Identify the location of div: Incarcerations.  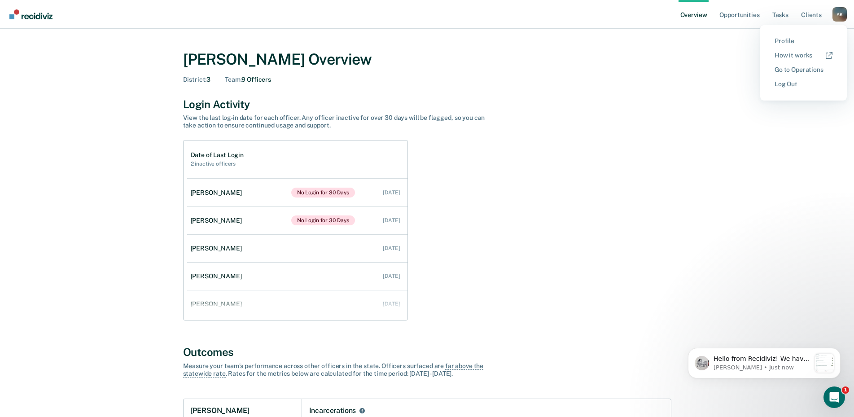
(333, 411).